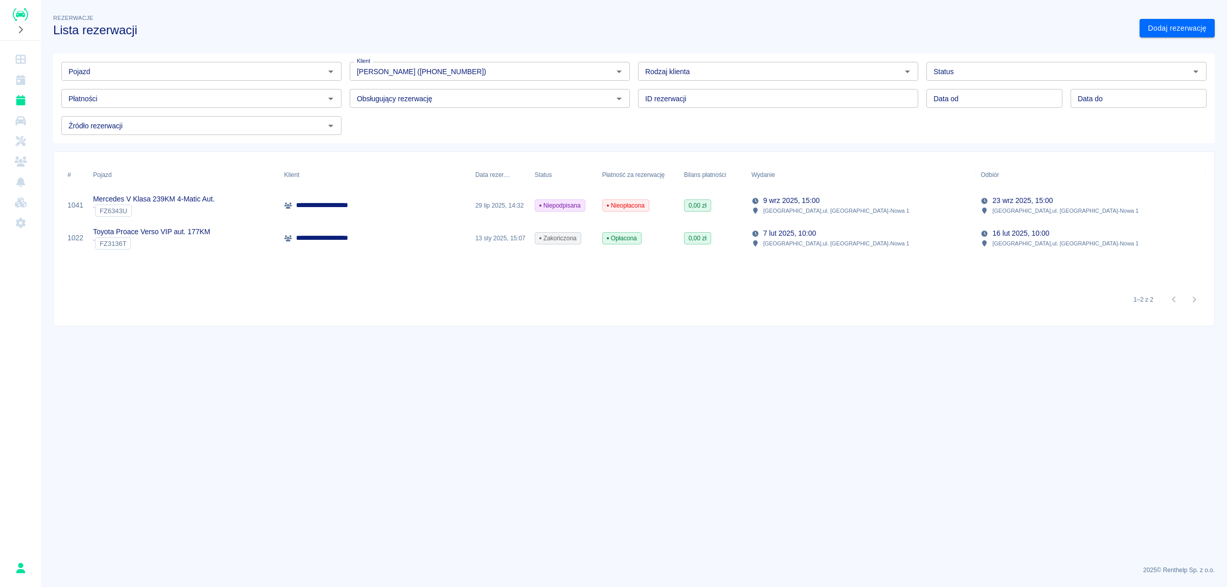  What do you see at coordinates (791, 200) in the screenshot?
I see `p: 9 wrz 2025, 15:00` at bounding box center [791, 200].